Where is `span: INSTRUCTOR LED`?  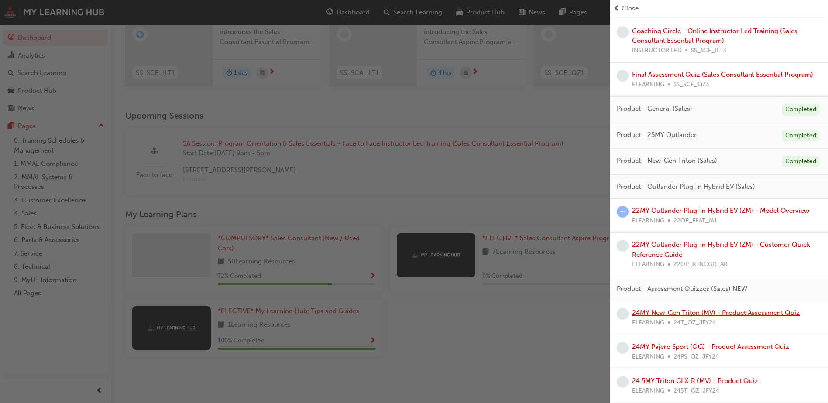 span: INSTRUCTOR LED is located at coordinates (657, 51).